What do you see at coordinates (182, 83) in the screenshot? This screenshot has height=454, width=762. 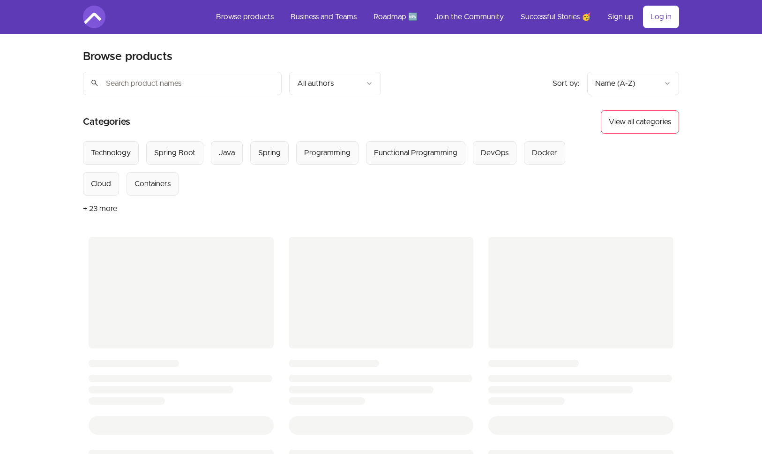 I see `input: Search product names` at bounding box center [182, 83].